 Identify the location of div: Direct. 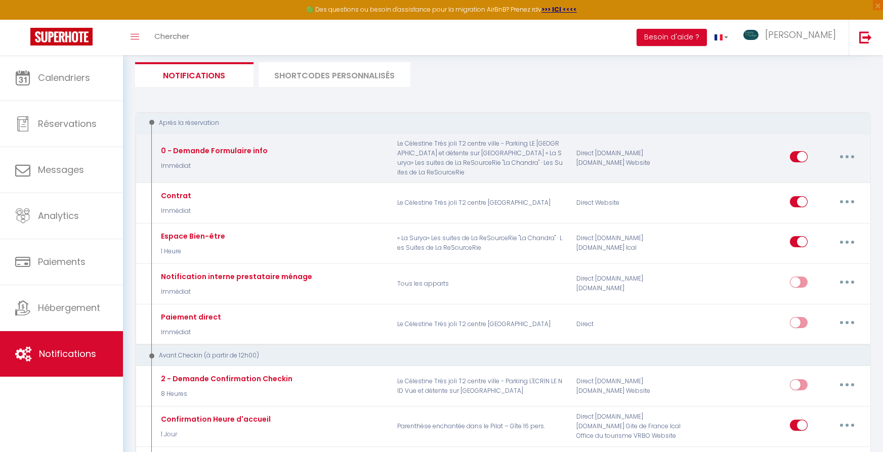
(630, 324).